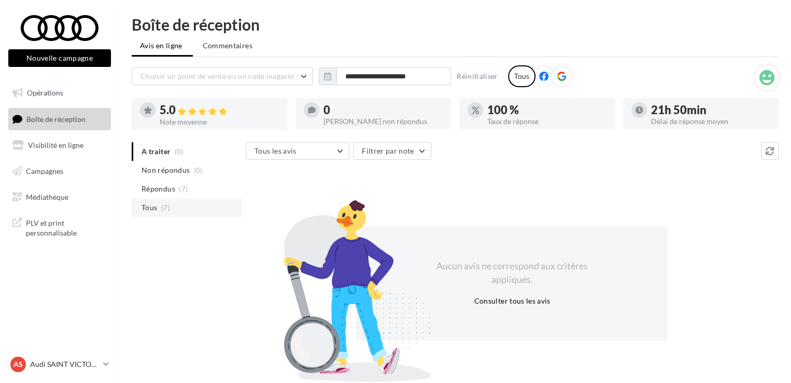 The width and height of the screenshot is (791, 383). I want to click on button: Tous les avis, so click(298, 151).